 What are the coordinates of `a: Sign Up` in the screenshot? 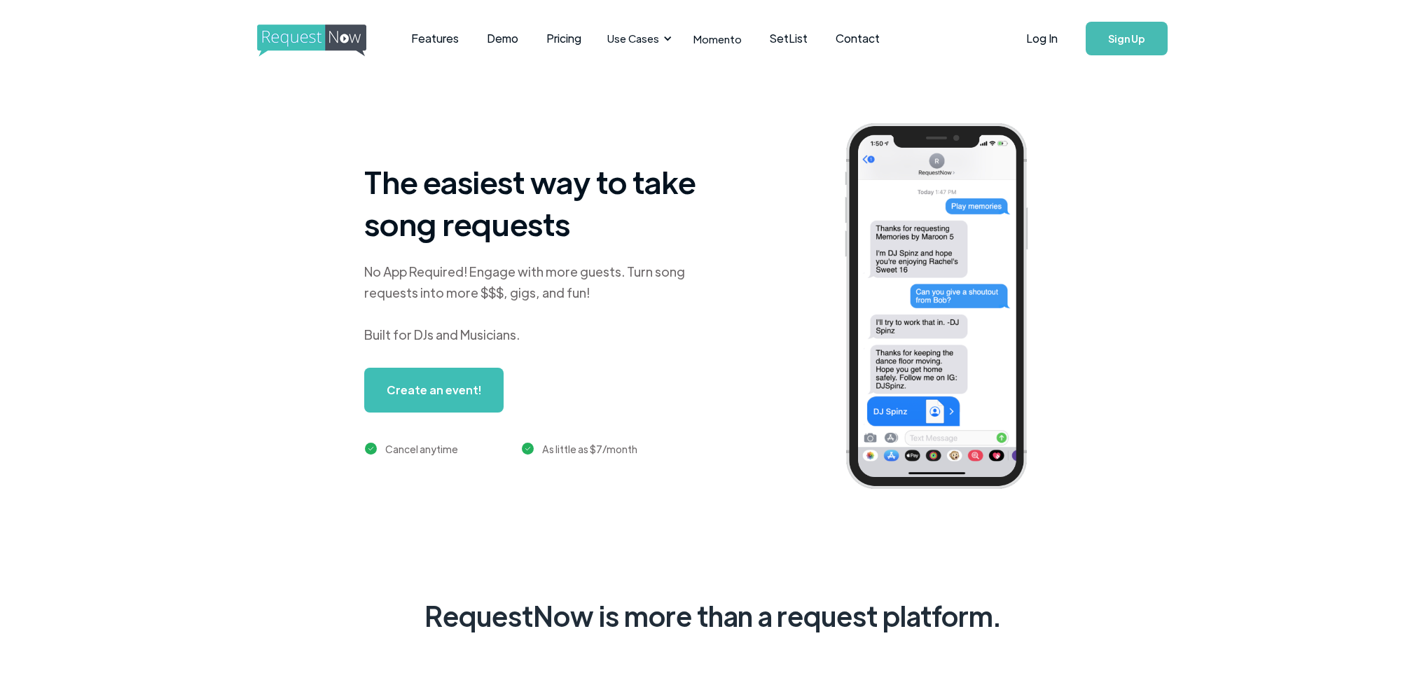 It's located at (1127, 39).